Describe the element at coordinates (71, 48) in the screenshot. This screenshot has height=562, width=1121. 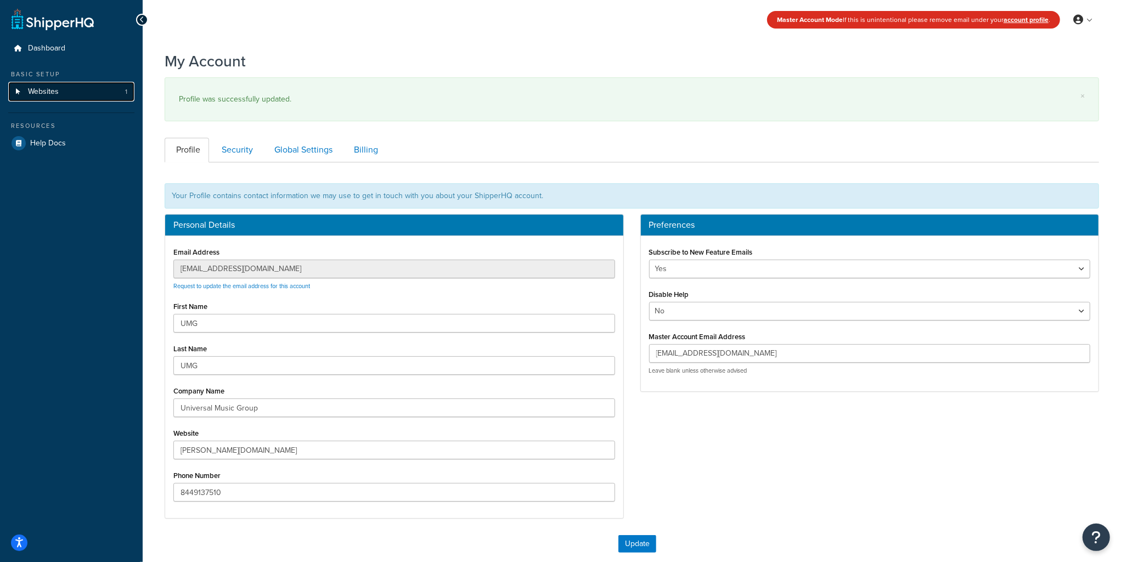
I see `a: Dashboard` at that location.